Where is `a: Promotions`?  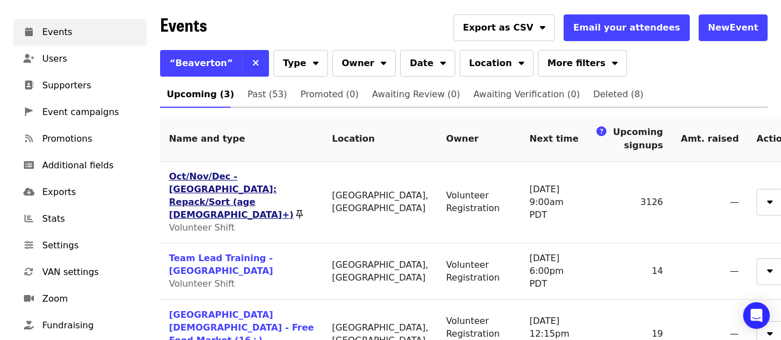 a: Promotions is located at coordinates (80, 139).